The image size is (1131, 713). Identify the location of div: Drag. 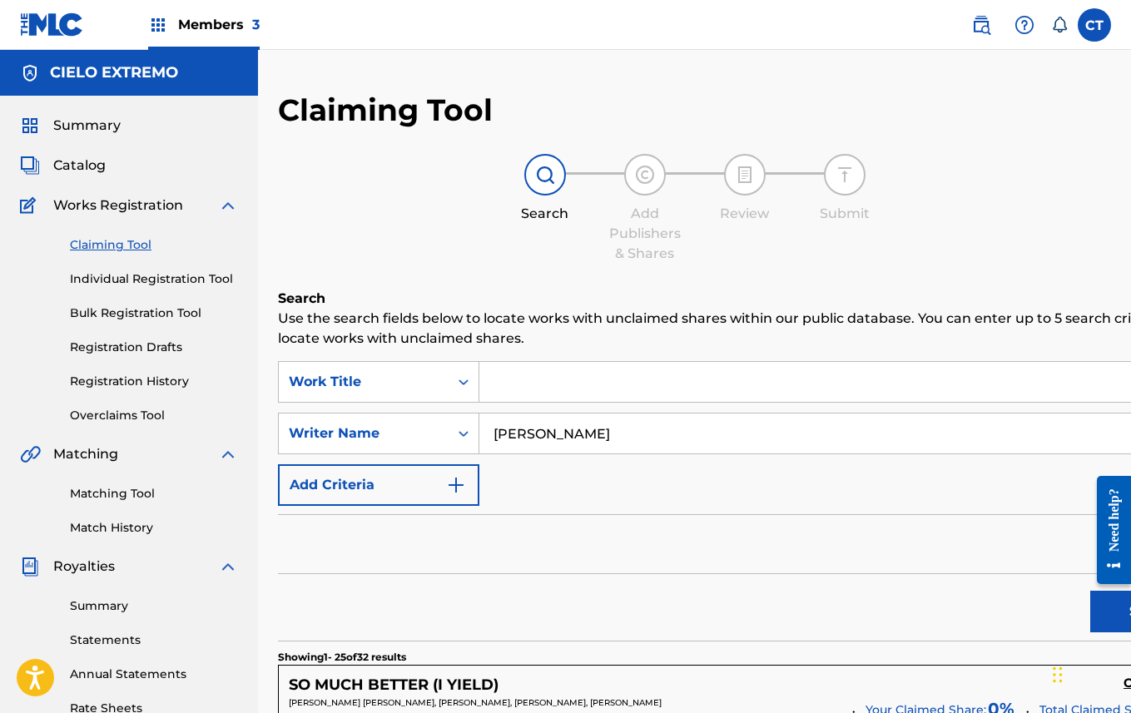
(1058, 675).